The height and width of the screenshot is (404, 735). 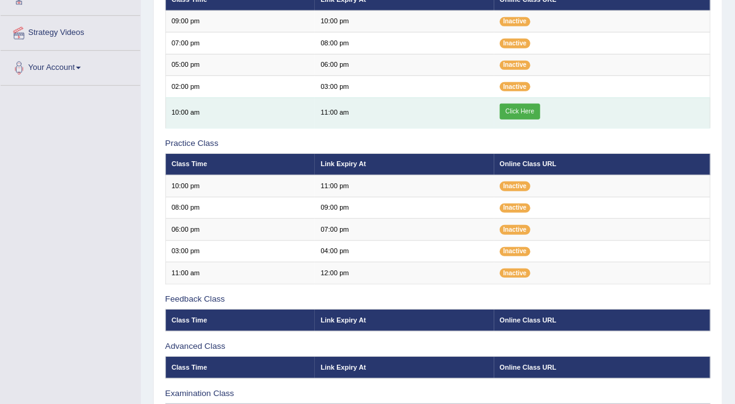 I want to click on td: 05:00 pm, so click(x=240, y=64).